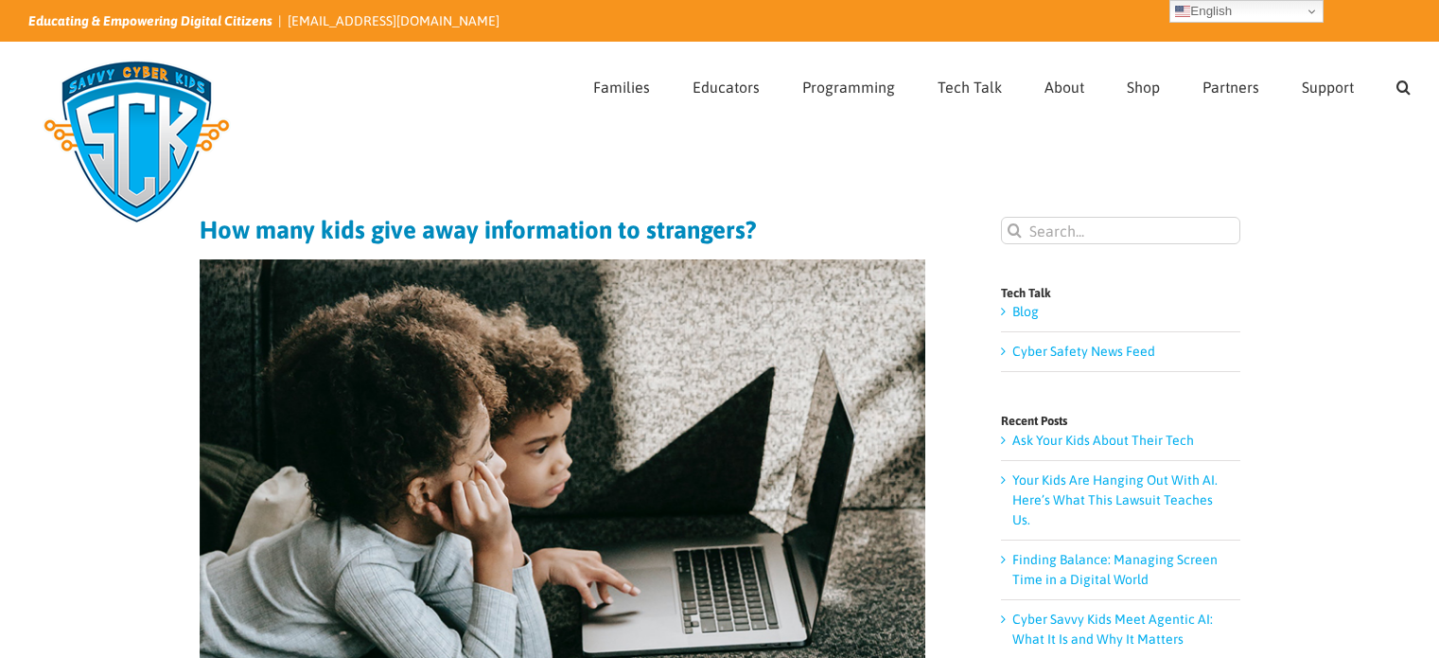 The image size is (1439, 658). Describe the element at coordinates (1120, 292) in the screenshot. I see `h4: Tech Talk` at that location.